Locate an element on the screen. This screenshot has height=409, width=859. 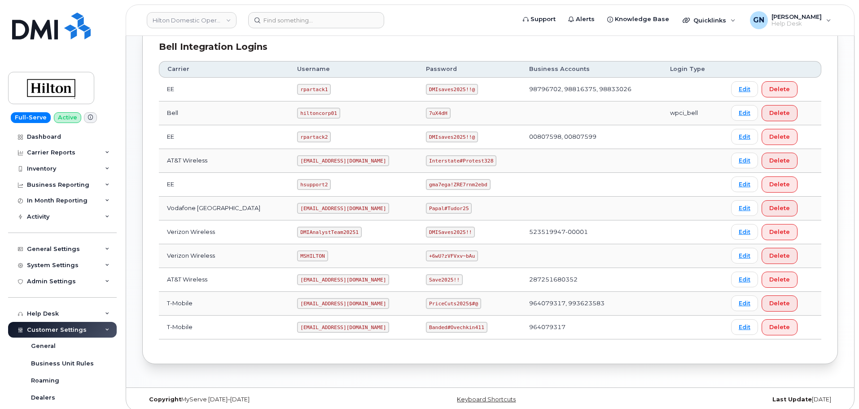
td: 523519947-00001 is located at coordinates (592, 232).